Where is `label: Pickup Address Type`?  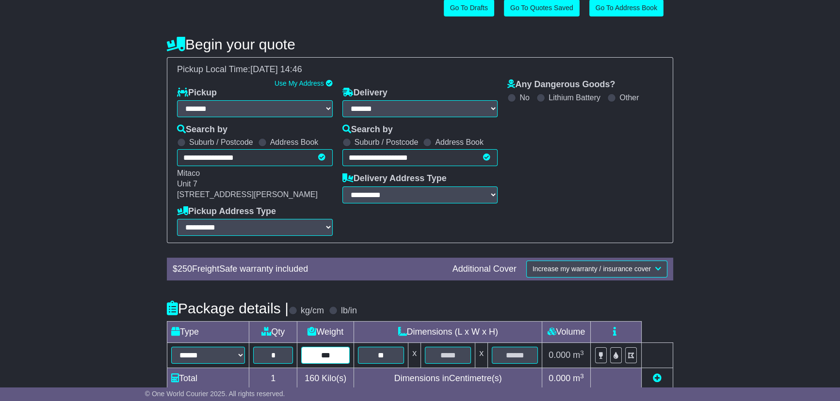
label: Pickup Address Type is located at coordinates (226, 212).